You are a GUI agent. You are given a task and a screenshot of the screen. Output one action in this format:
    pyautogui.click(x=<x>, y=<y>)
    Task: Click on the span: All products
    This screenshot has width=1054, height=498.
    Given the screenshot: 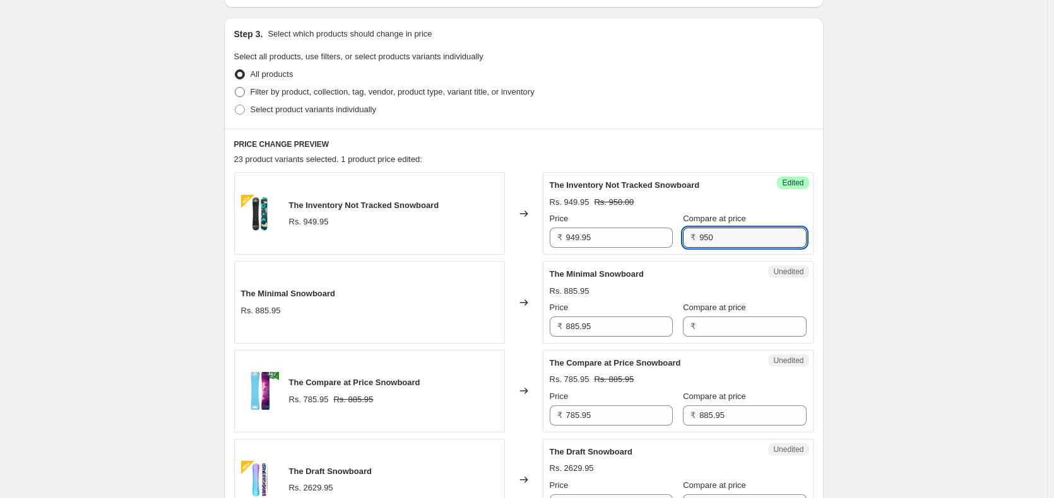 What is the action you would take?
    pyautogui.click(x=272, y=74)
    